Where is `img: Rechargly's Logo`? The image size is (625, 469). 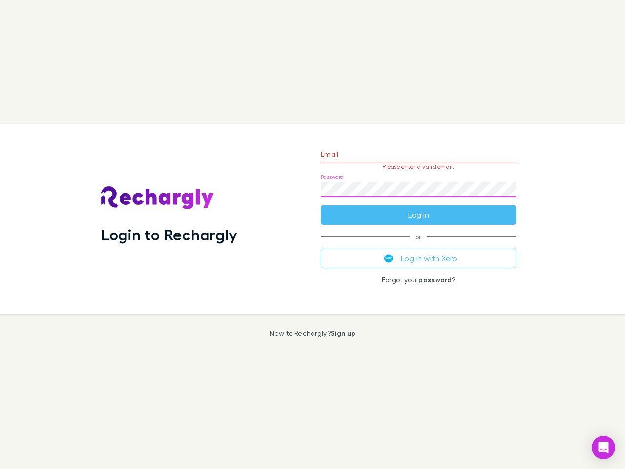 img: Rechargly's Logo is located at coordinates (158, 198).